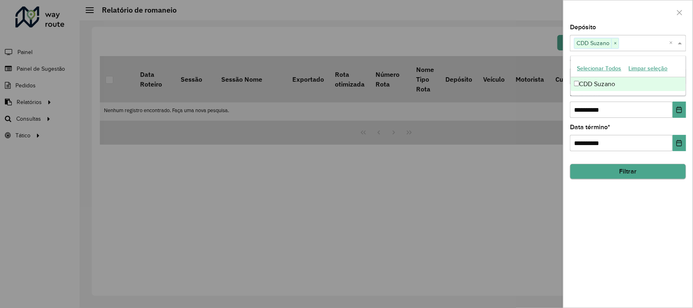 This screenshot has width=693, height=308. What do you see at coordinates (583, 27) in the screenshot?
I see `label: Depósito` at bounding box center [583, 27].